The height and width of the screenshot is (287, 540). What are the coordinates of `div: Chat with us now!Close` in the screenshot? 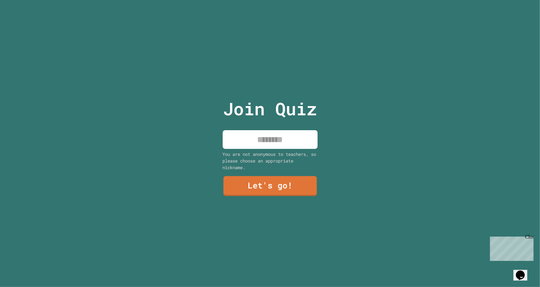 It's located at (23, 21).